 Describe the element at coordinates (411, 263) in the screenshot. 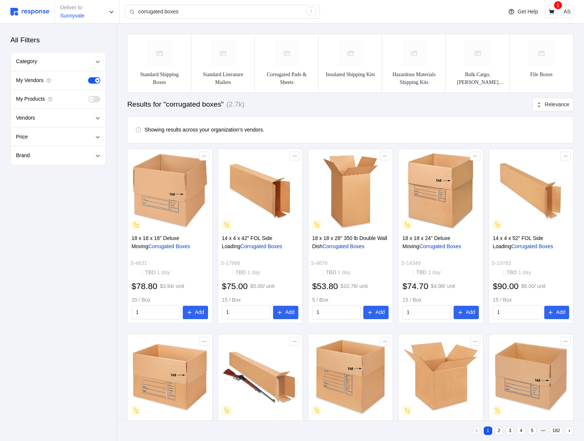

I see `p: S-14346` at that location.